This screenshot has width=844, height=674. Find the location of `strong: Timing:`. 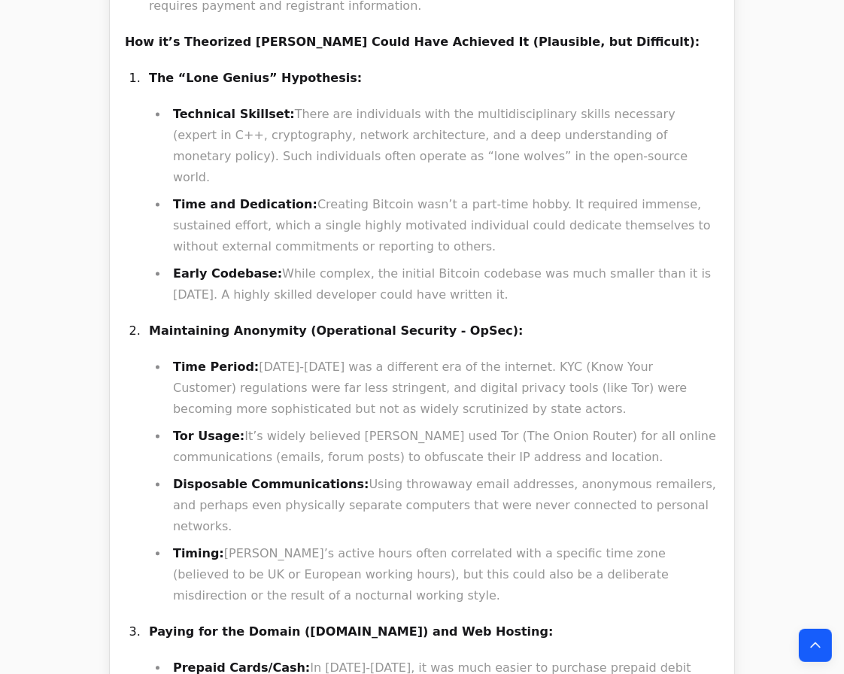

strong: Timing: is located at coordinates (199, 553).